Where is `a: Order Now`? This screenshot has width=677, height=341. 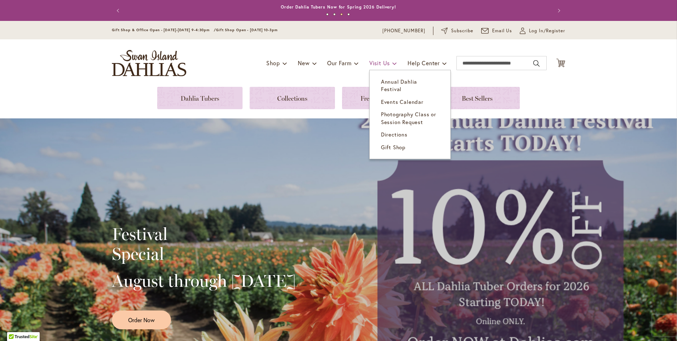
a: Order Now is located at coordinates (141, 319).